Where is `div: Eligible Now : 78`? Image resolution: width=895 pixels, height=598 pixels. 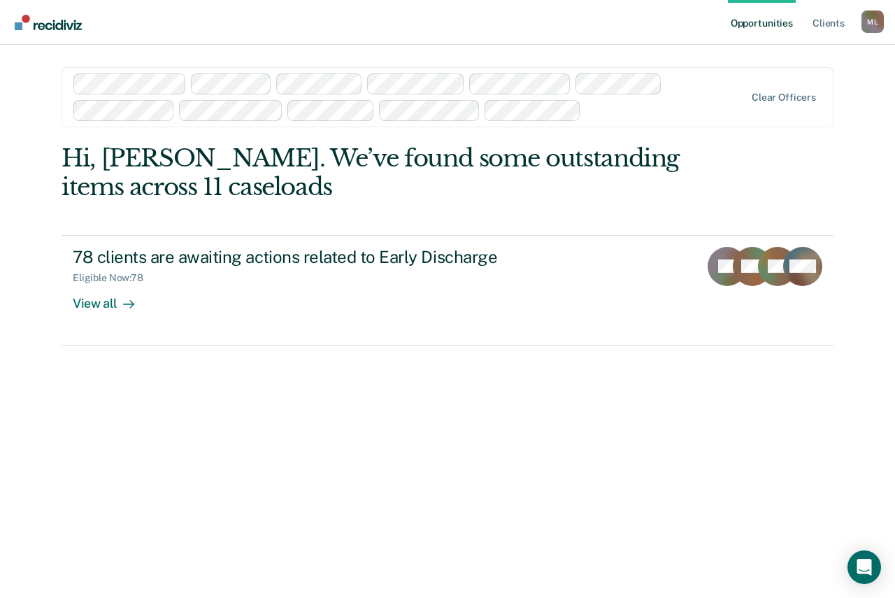
div: Eligible Now : 78 is located at coordinates (113, 278).